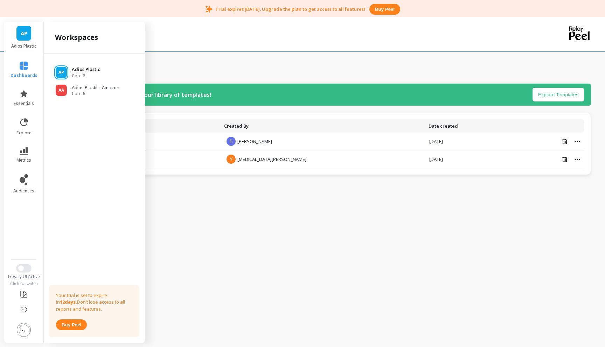 This screenshot has height=347, width=605. Describe the element at coordinates (76, 37) in the screenshot. I see `h2: workspaces` at that location.